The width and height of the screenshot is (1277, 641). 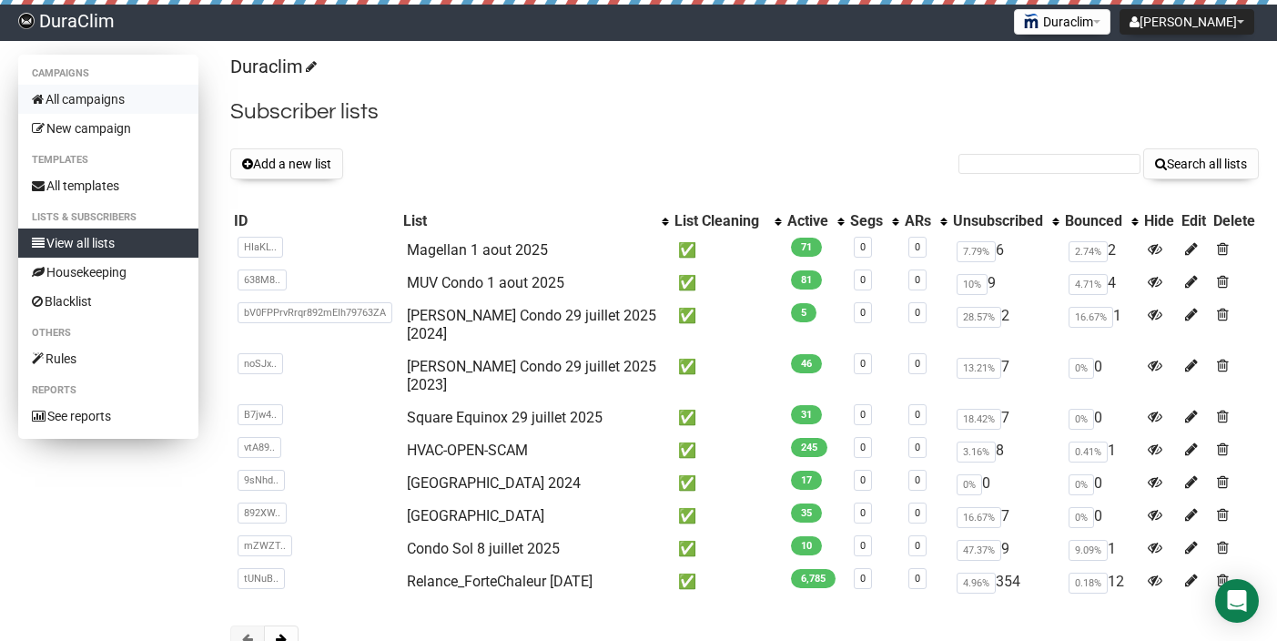 What do you see at coordinates (807, 480) in the screenshot?
I see `span: 17` at bounding box center [807, 480].